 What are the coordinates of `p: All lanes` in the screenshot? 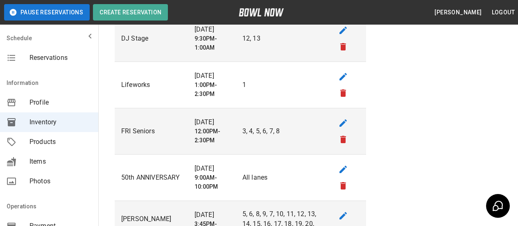 It's located at (282, 177).